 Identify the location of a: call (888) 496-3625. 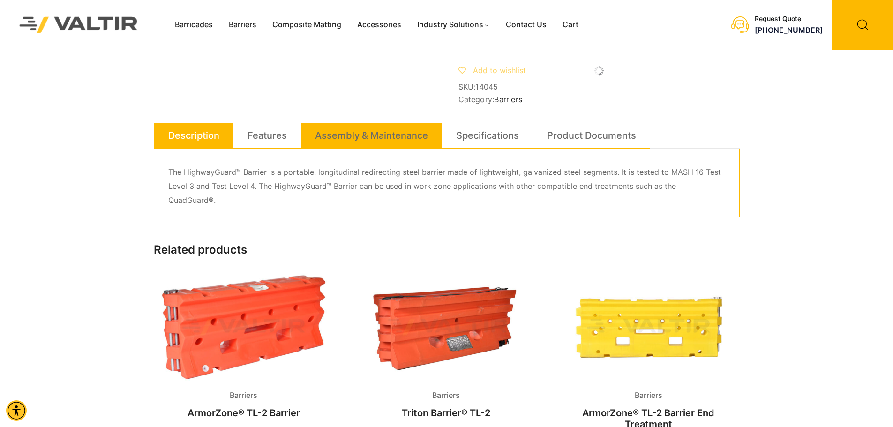
(788, 30).